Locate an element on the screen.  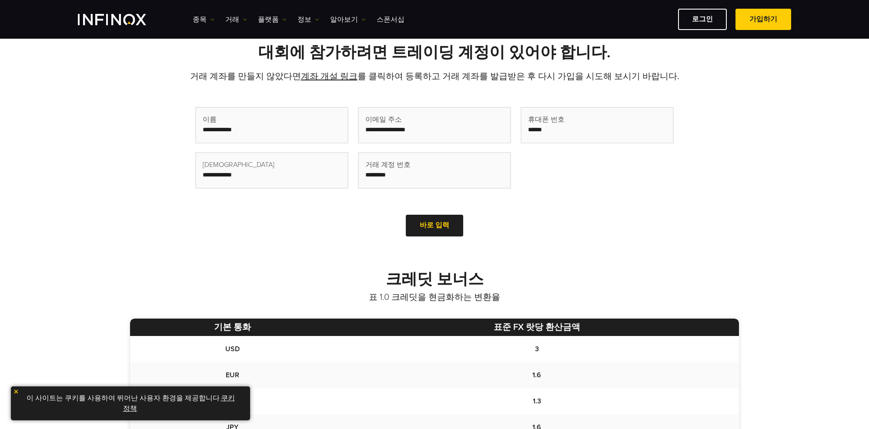
td: 1.3 is located at coordinates (537, 402).